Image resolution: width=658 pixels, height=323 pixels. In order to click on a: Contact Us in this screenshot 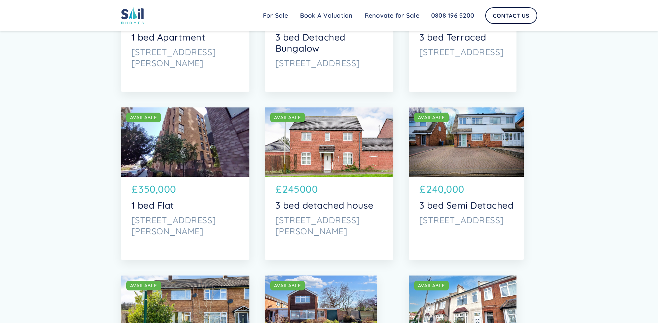, I will do `click(511, 16)`.